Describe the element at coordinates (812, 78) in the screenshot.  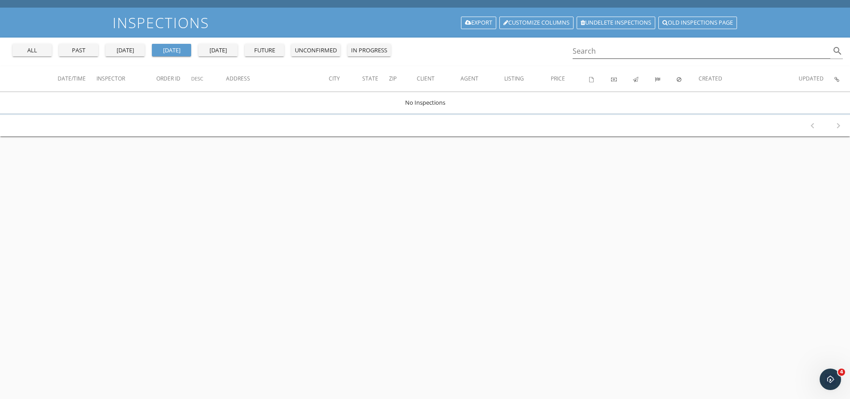
I see `span: Updated` at that location.